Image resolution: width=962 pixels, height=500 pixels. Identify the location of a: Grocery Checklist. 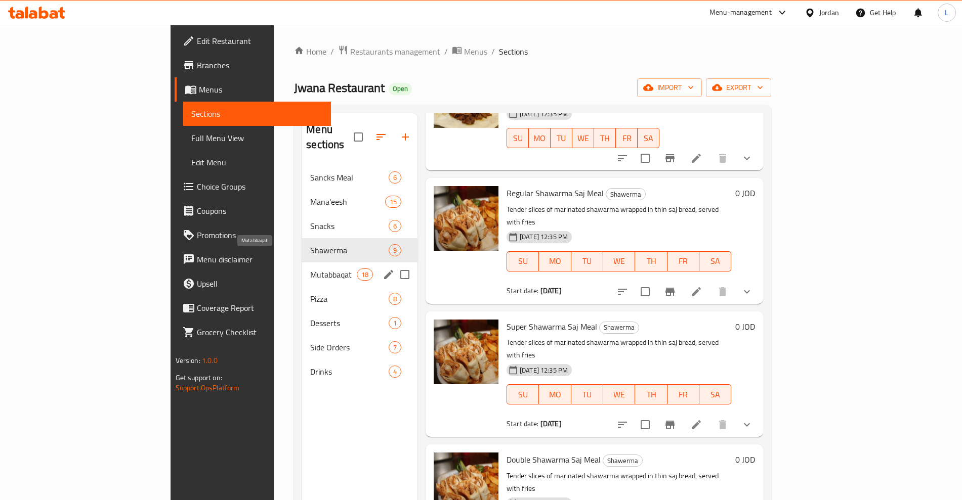
(253, 332).